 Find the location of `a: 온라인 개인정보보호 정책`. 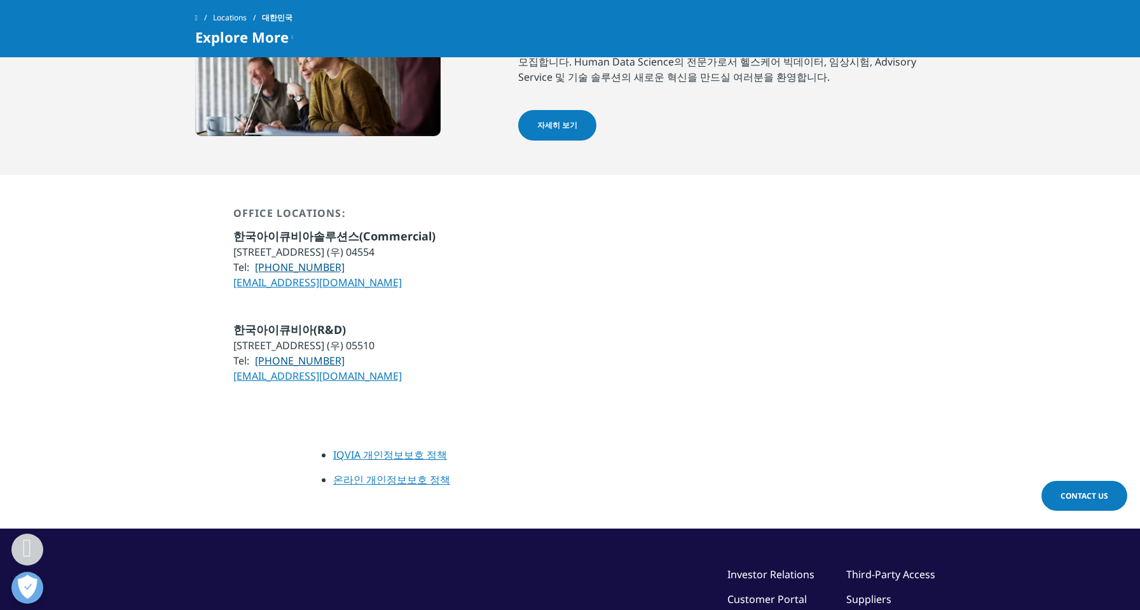

a: 온라인 개인정보보호 정책 is located at coordinates (392, 479).